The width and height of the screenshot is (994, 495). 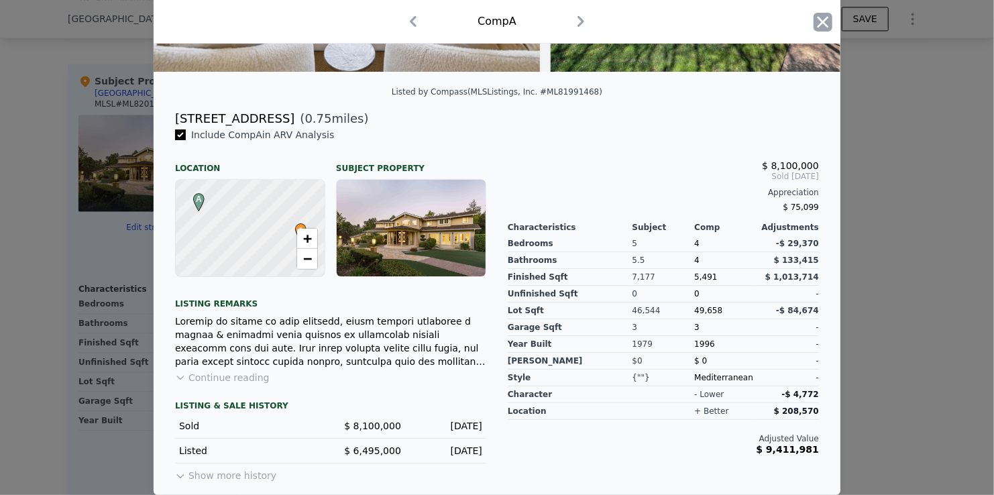 What do you see at coordinates (250, 426) in the screenshot?
I see `div: Sold` at bounding box center [250, 426].